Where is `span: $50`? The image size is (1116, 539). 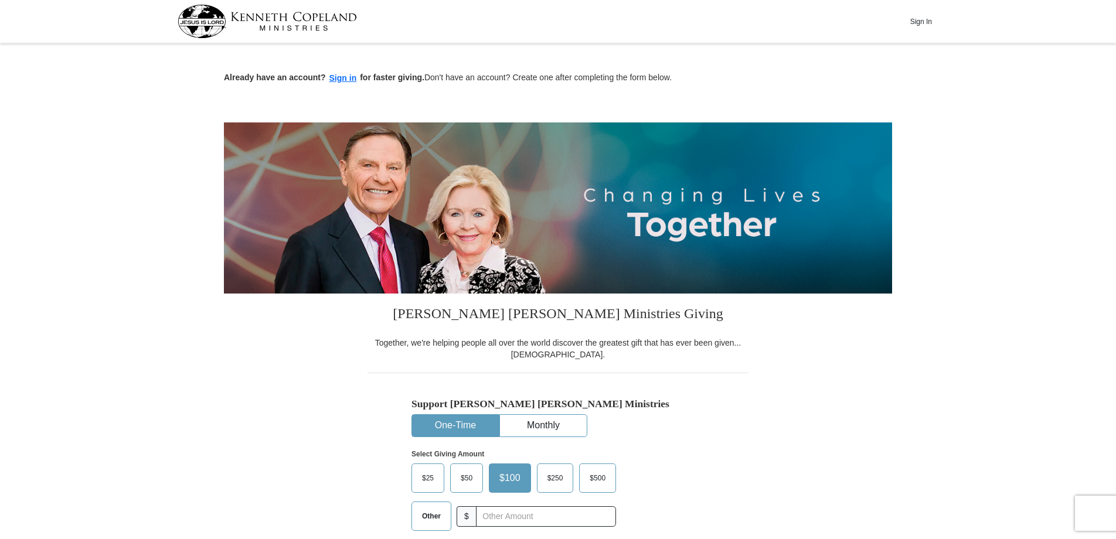
span: $50 is located at coordinates (467, 478).